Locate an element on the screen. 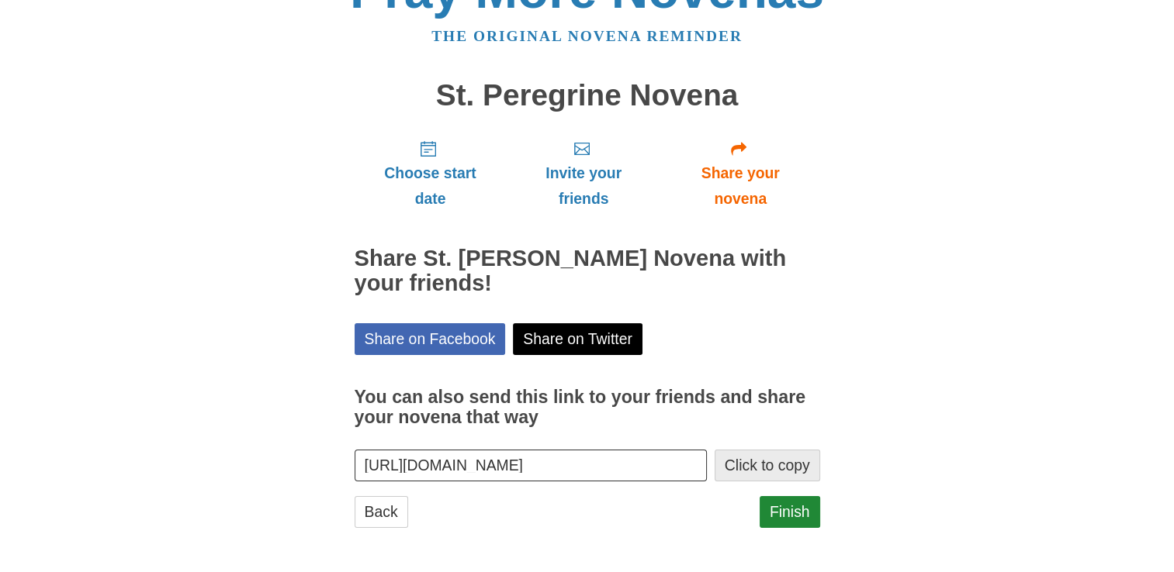  a: Share on Facebook is located at coordinates (430, 339).